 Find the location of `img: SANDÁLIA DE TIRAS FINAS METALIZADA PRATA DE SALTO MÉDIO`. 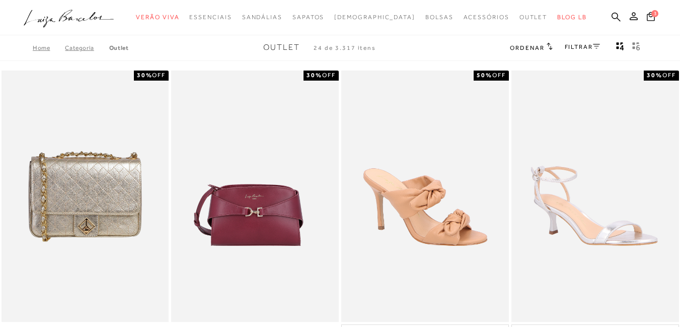

img: SANDÁLIA DE TIRAS FINAS METALIZADA PRATA DE SALTO MÉDIO is located at coordinates (595, 196).